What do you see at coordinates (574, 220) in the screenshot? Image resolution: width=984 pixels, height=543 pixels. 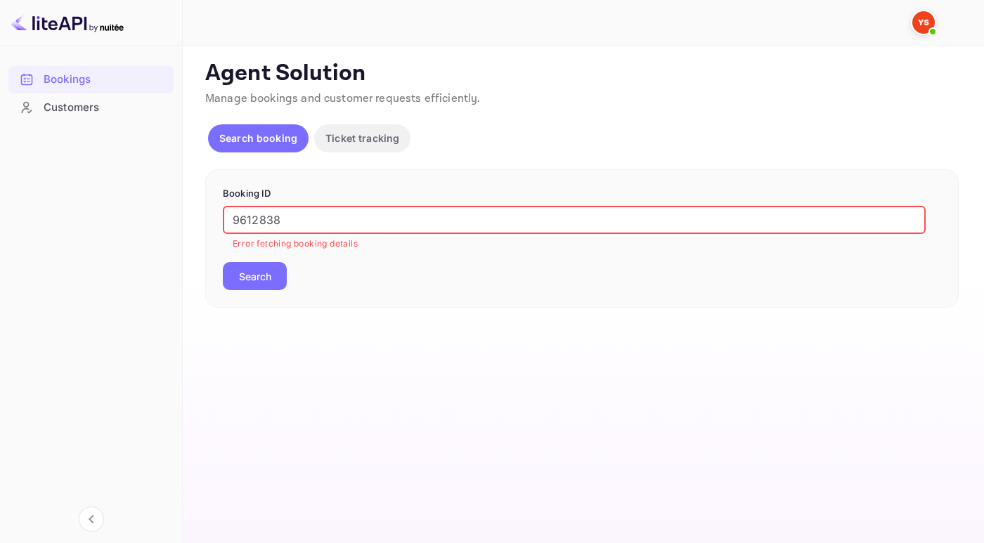 I see `input: Enter Booking ID (e.g., 63782194)` at bounding box center [574, 220].